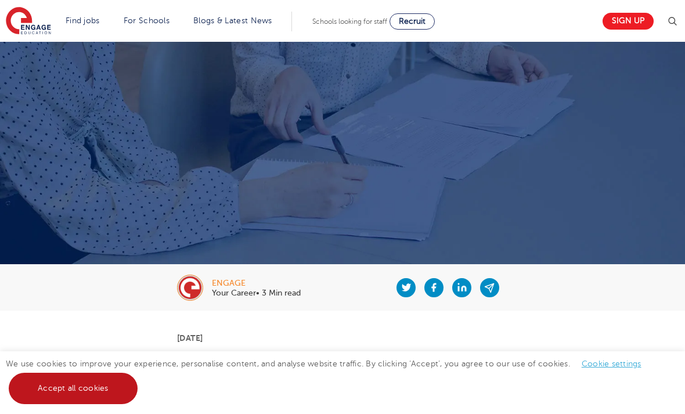  I want to click on a: Find jobs, so click(82, 20).